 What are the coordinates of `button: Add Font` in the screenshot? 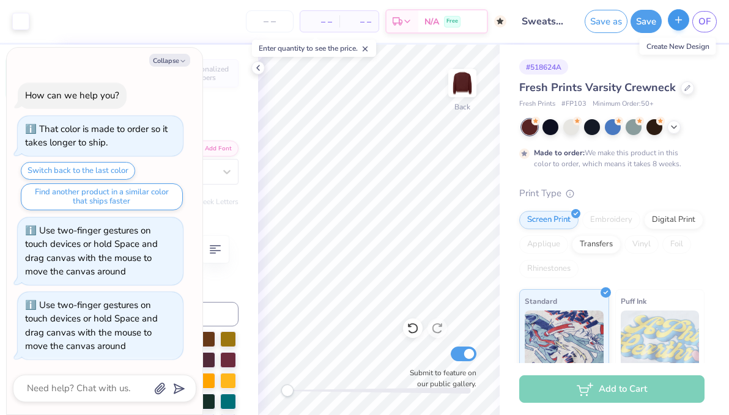 It's located at (213, 149).